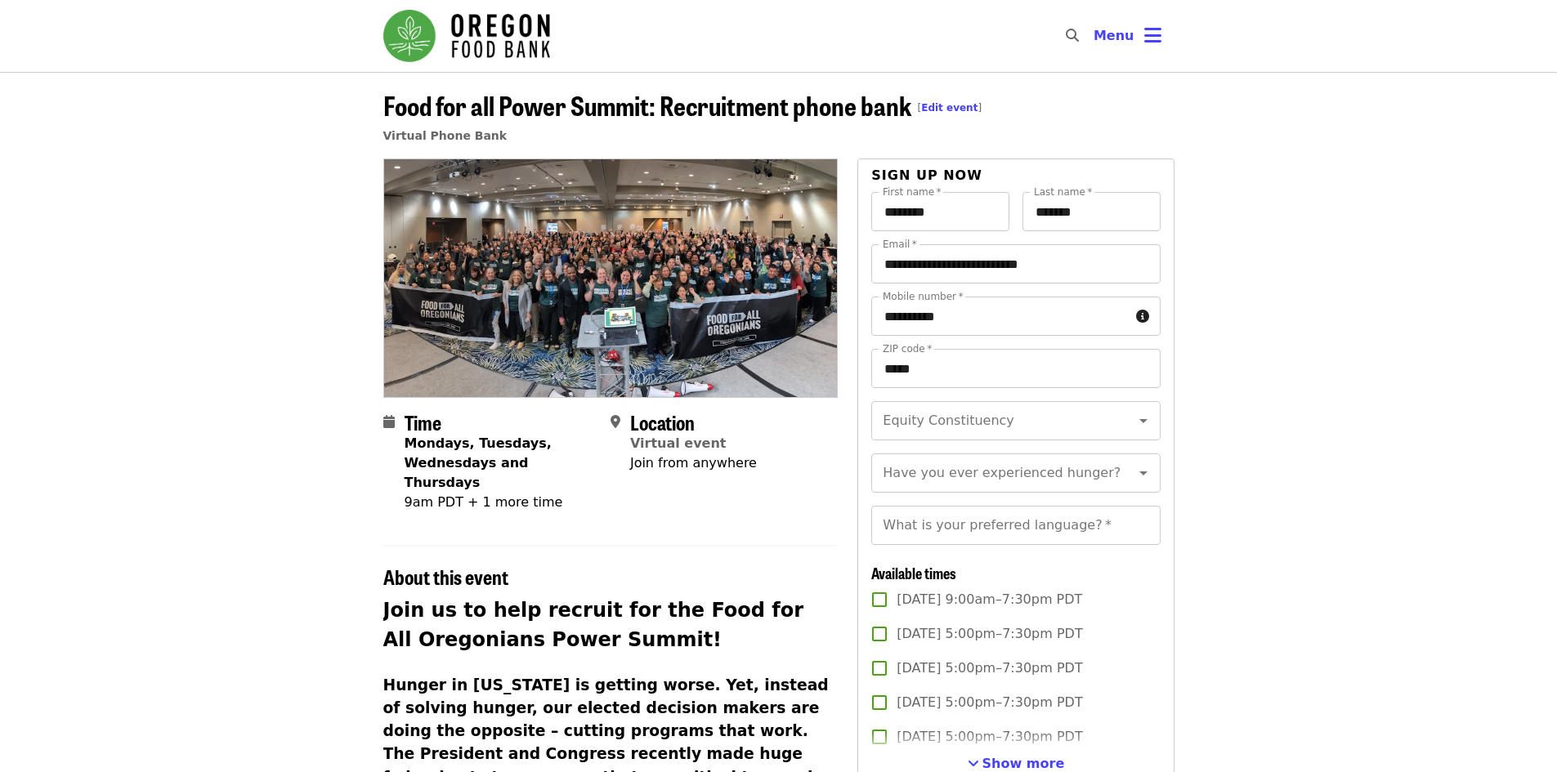 The width and height of the screenshot is (1557, 772). What do you see at coordinates (678, 443) in the screenshot?
I see `span: Virtual event` at bounding box center [678, 443].